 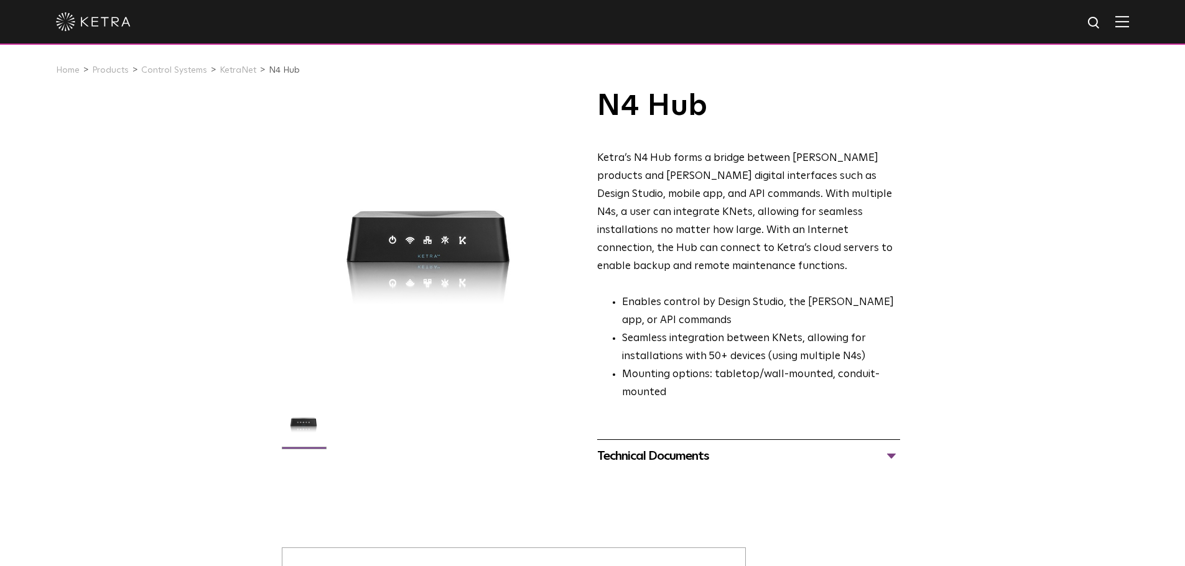 What do you see at coordinates (748, 106) in the screenshot?
I see `h1: N4 Hub` at bounding box center [748, 106].